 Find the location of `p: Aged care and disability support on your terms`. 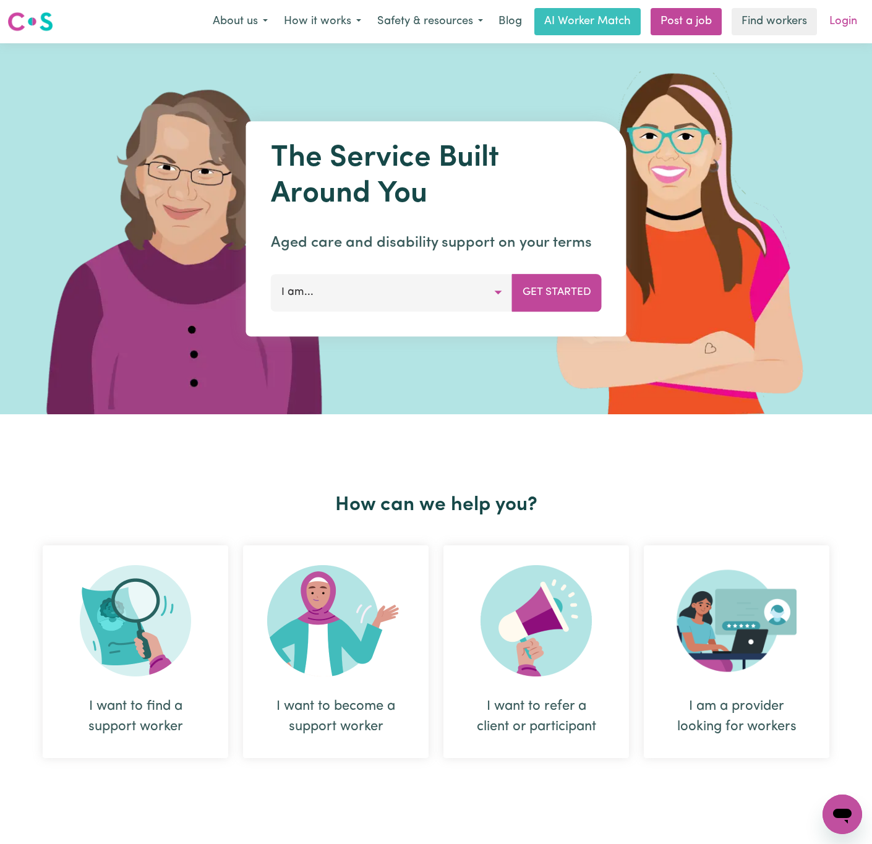

p: Aged care and disability support on your terms is located at coordinates (436, 243).